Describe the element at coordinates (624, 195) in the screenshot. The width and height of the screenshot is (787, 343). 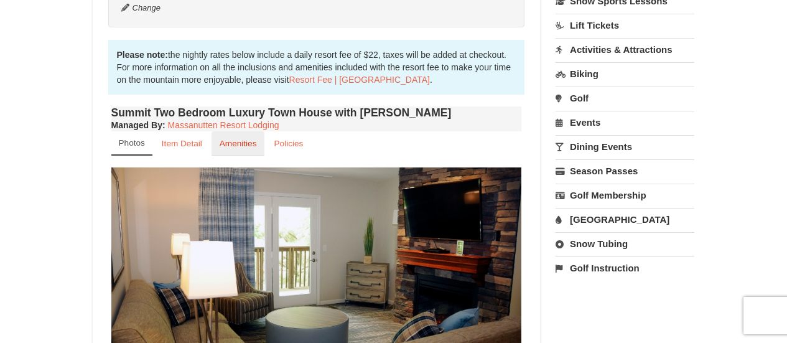
I see `a: Golf Membership` at that location.